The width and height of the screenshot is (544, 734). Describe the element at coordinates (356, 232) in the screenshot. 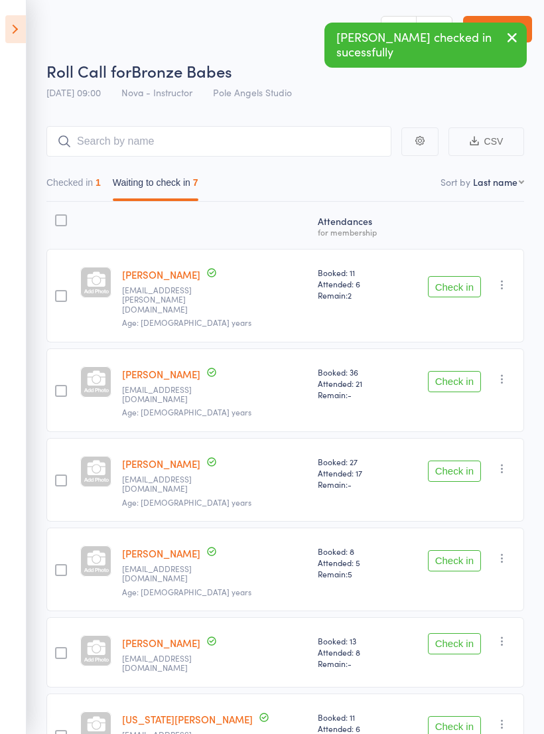

I see `div: for membership` at that location.